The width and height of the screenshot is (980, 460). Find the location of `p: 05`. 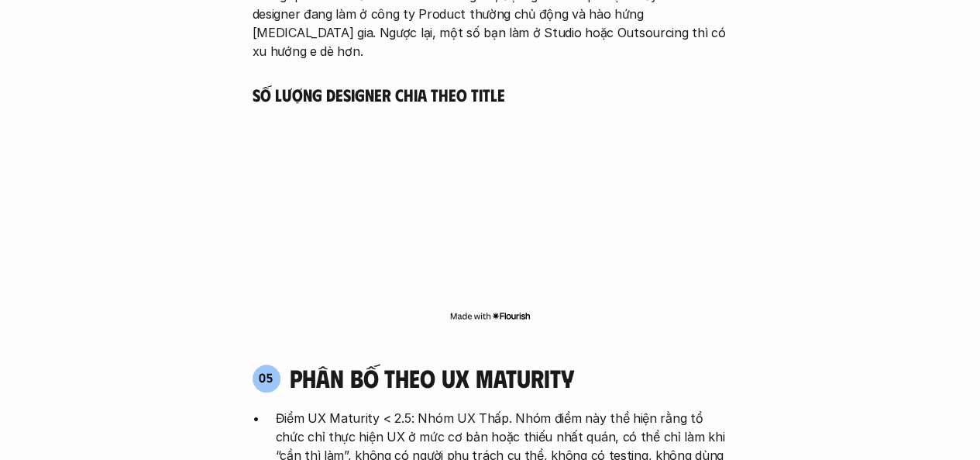

p: 05 is located at coordinates (266, 377).